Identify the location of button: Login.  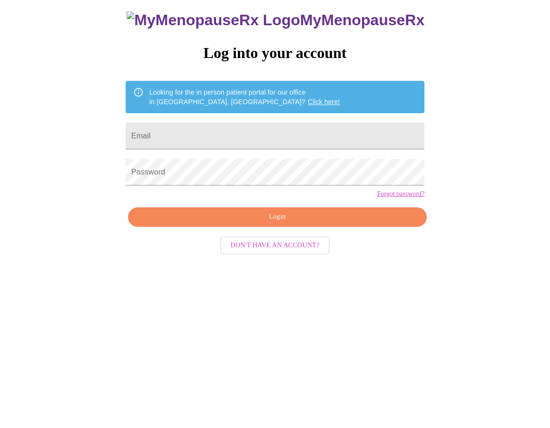
(277, 217).